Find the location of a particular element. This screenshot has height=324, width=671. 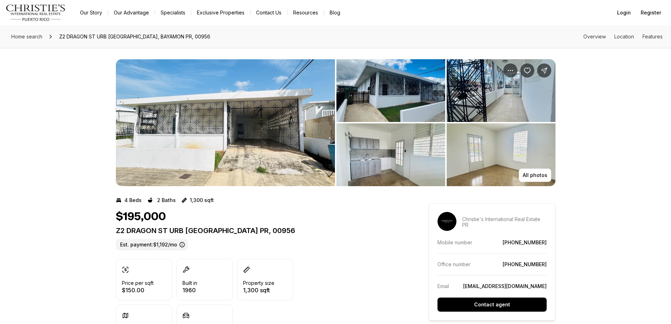

span: Register is located at coordinates (651, 13).